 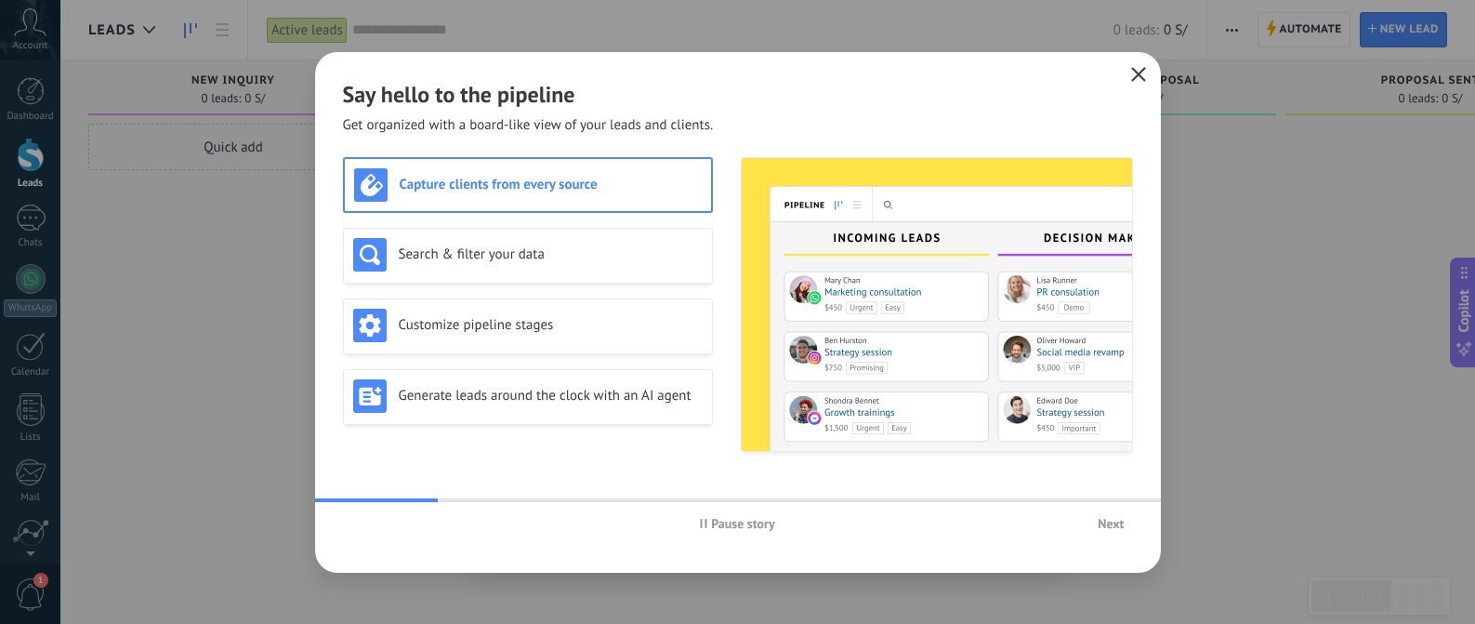 What do you see at coordinates (1110, 523) in the screenshot?
I see `span: Next` at bounding box center [1110, 523].